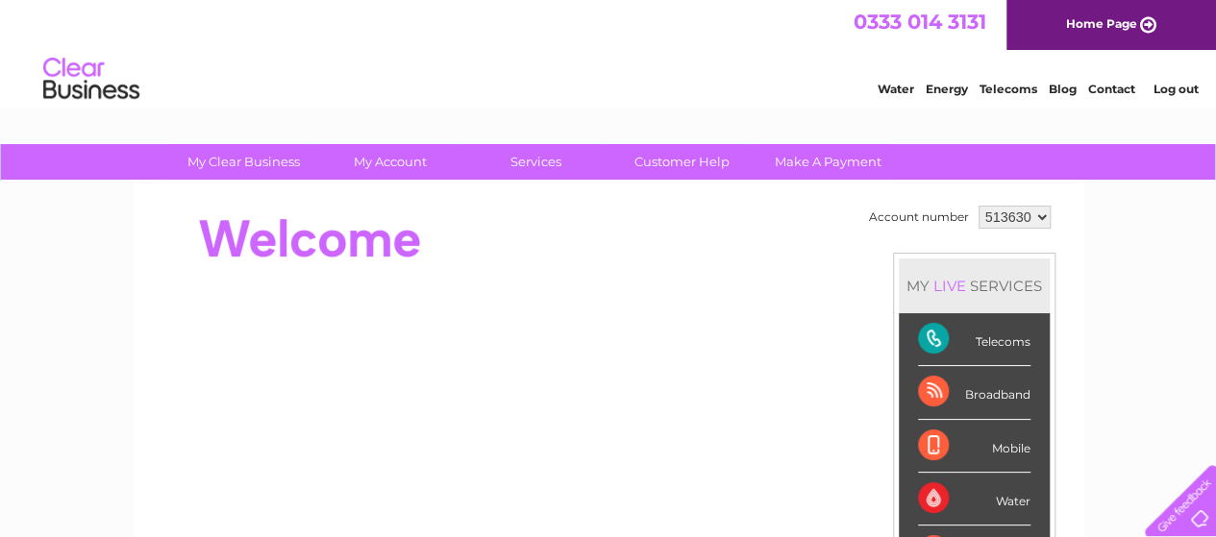 The width and height of the screenshot is (1216, 537). I want to click on div: LIVE, so click(950, 286).